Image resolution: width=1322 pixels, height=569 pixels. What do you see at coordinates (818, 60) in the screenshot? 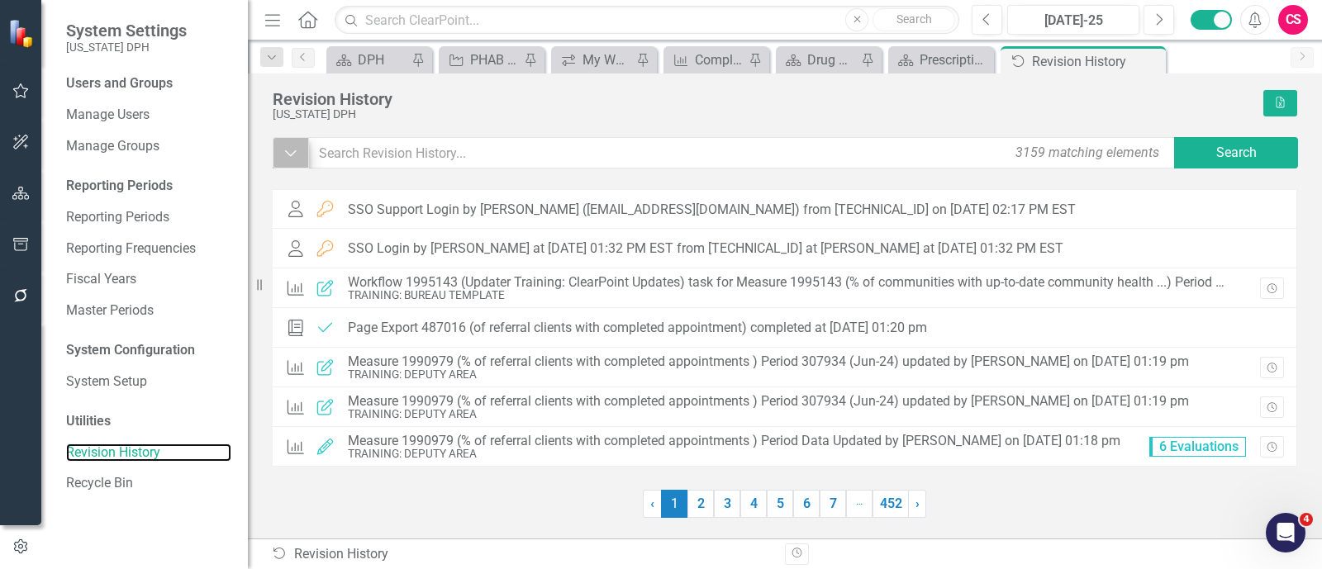
I see `a: Drug Control` at bounding box center [818, 60].